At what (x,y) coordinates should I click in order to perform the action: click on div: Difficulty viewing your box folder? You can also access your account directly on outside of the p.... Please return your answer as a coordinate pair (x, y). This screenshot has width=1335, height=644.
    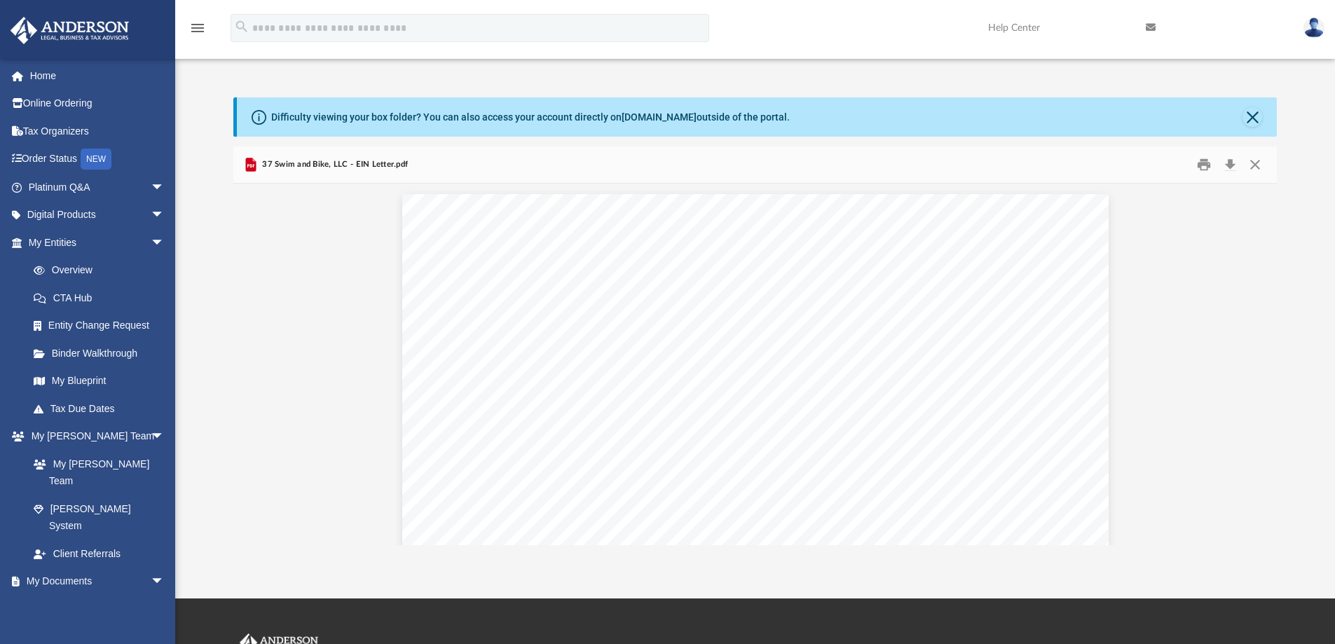
    Looking at the image, I should click on (530, 117).